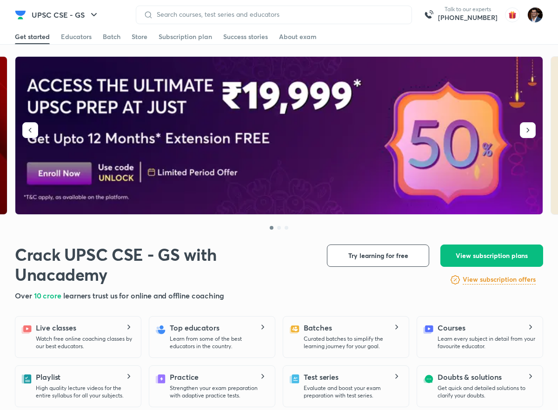  What do you see at coordinates (76, 37) in the screenshot?
I see `a: Educators` at bounding box center [76, 37].